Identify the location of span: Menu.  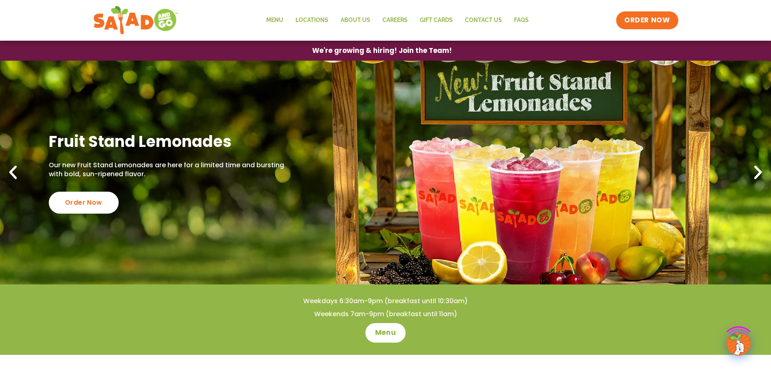
(386, 333).